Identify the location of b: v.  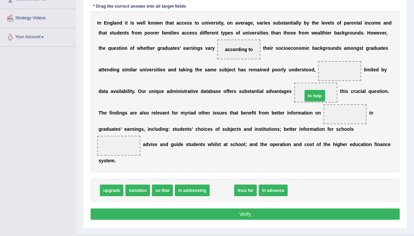
(239, 23).